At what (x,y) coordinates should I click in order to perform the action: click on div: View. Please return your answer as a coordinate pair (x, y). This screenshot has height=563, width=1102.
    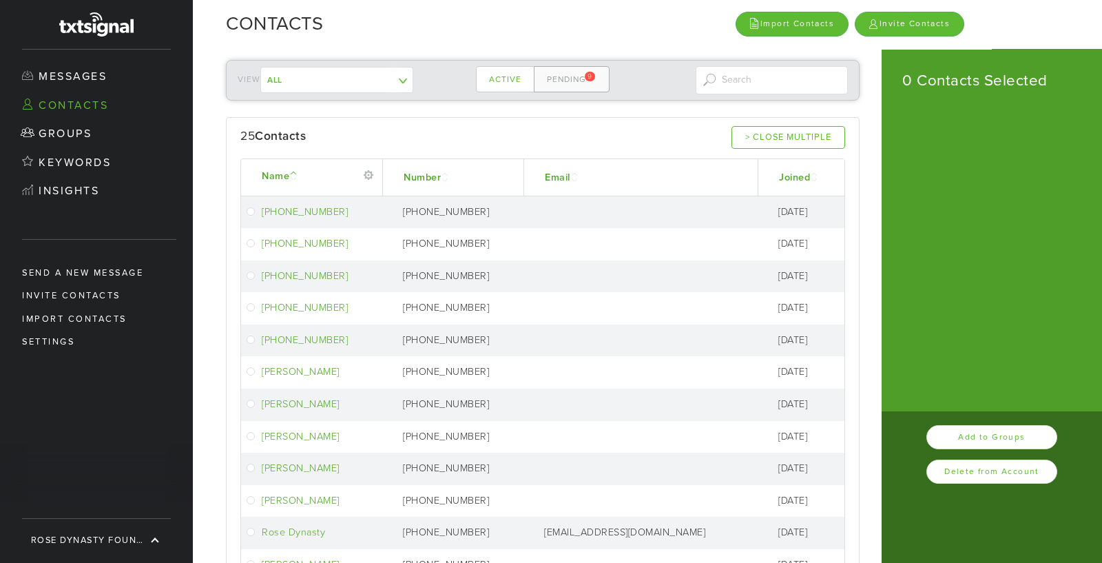
    Looking at the image, I should click on (314, 80).